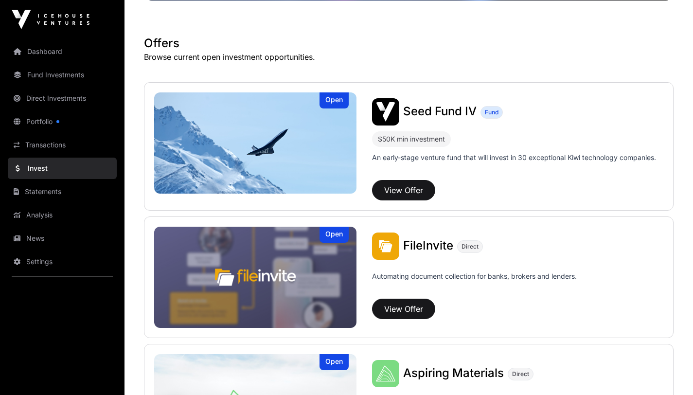 This screenshot has width=693, height=395. Describe the element at coordinates (62, 238) in the screenshot. I see `a: News` at that location.